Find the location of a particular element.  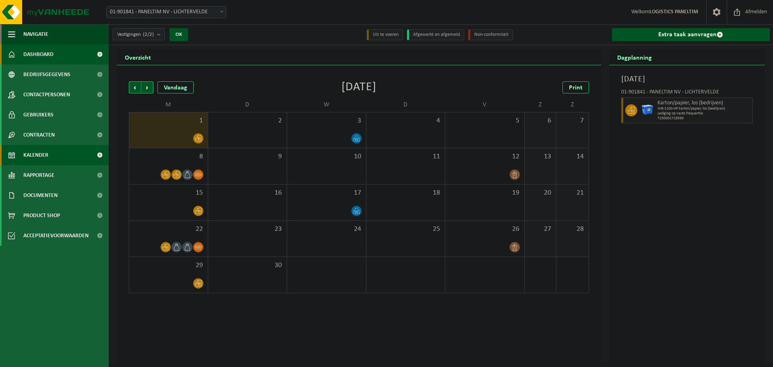

span: 14 is located at coordinates (572, 157).